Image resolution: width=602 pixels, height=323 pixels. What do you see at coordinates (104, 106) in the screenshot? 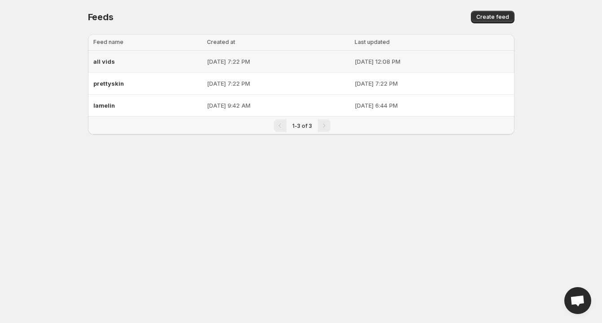
I see `span: lamelin` at bounding box center [104, 106].